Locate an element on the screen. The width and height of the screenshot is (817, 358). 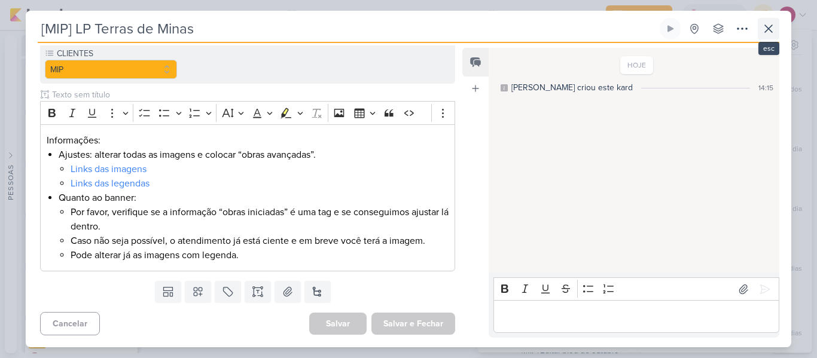
li: Ajustes: alterar todas as imagens e colocar “obras avançadas”. is located at coordinates (254, 169).